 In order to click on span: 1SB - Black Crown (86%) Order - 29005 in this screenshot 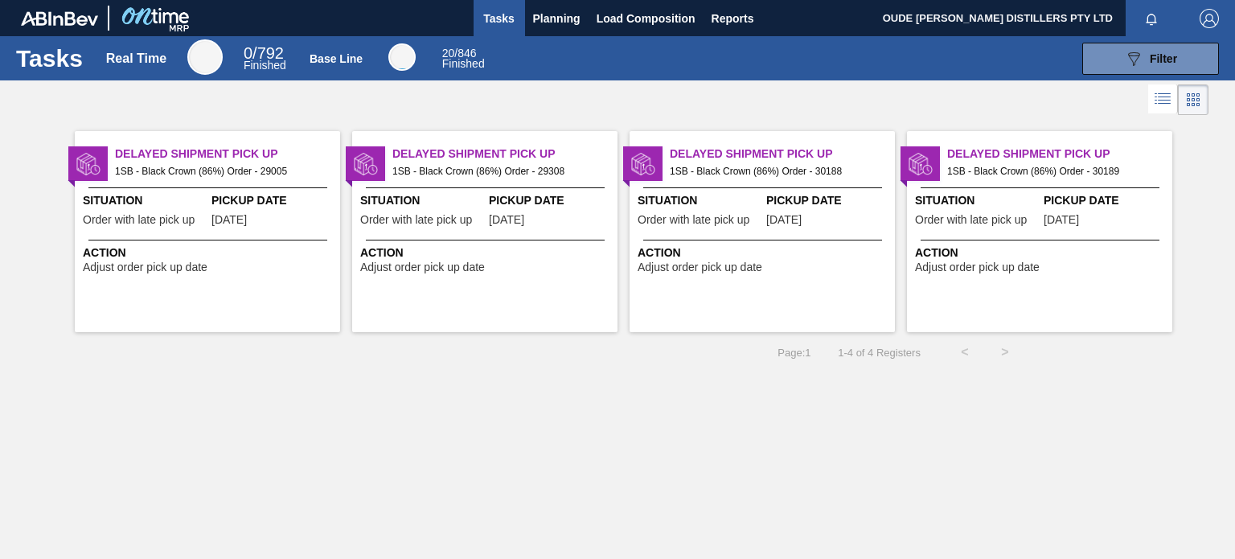, I will do `click(221, 171)`.